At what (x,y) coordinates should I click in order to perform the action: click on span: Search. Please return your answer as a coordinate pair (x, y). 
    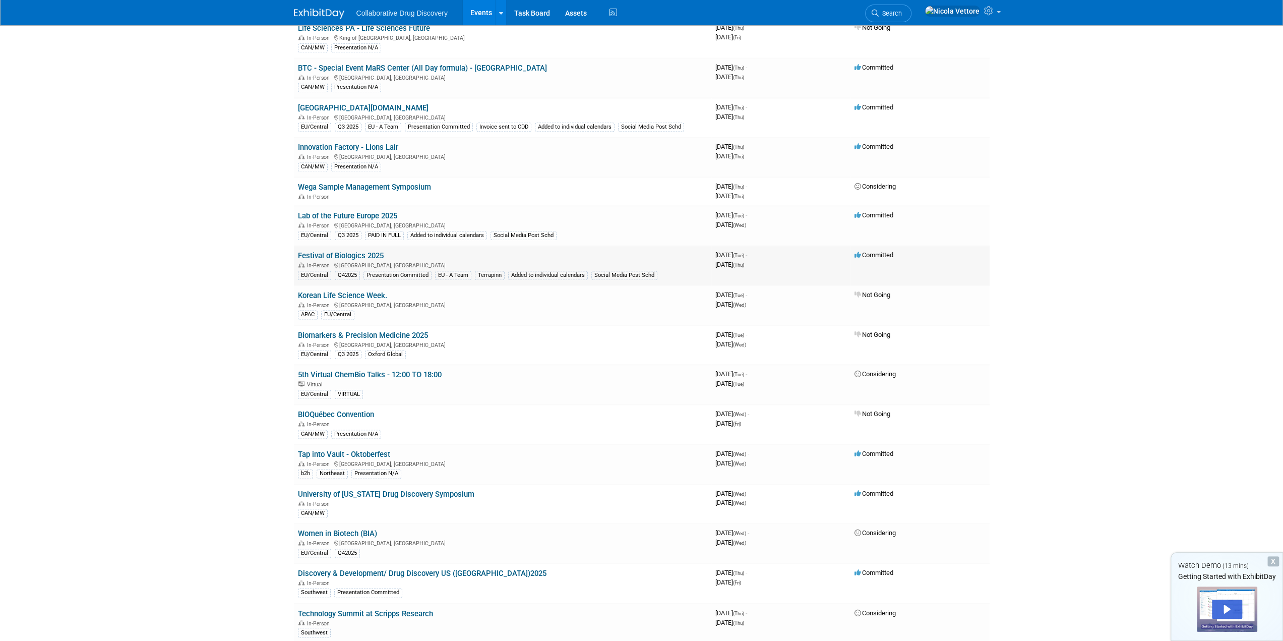
    Looking at the image, I should click on (890, 13).